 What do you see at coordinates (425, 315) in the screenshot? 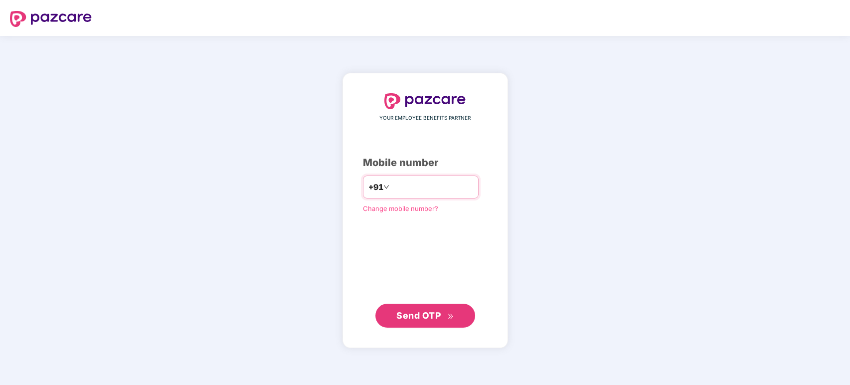
I see `button: Send OTPdouble-right` at bounding box center [425, 315].